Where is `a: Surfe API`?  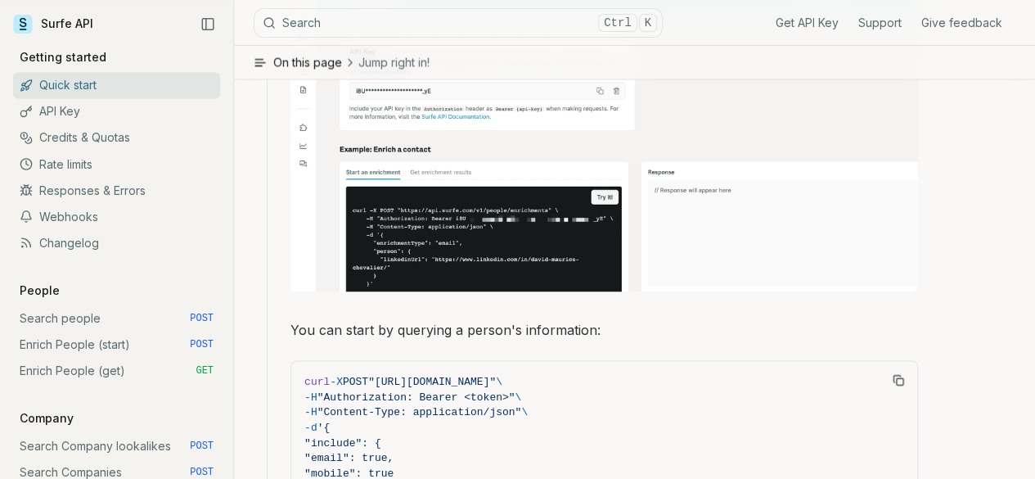 a: Surfe API is located at coordinates (53, 24).